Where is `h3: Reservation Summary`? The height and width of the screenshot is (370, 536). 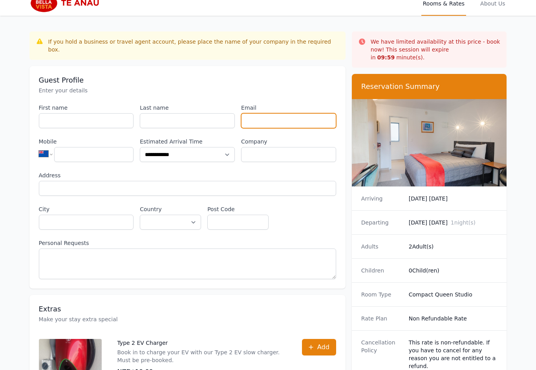
h3: Reservation Summary is located at coordinates (429, 86).